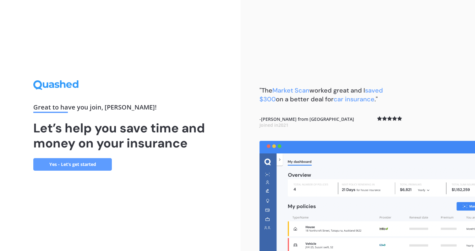 The width and height of the screenshot is (475, 251). Describe the element at coordinates (291, 91) in the screenshot. I see `span: Market Scan` at that location.